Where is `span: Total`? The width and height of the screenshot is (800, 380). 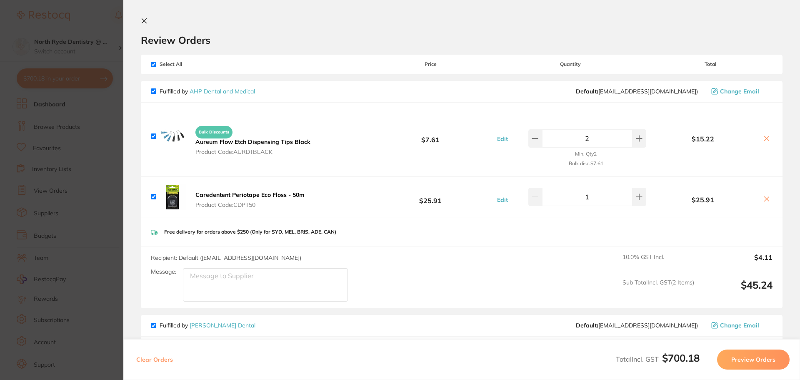 span: Total is located at coordinates (711, 64).